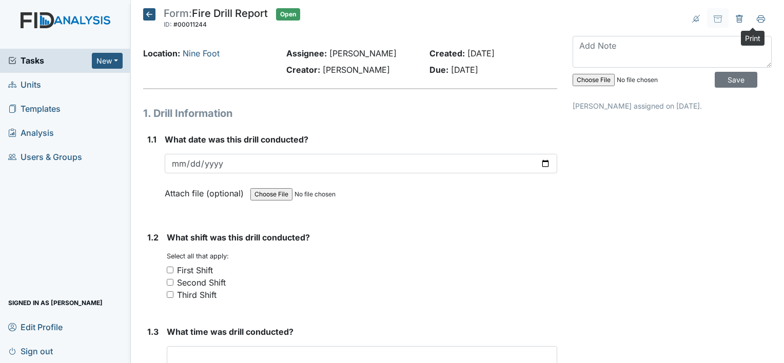  What do you see at coordinates (201, 53) in the screenshot?
I see `a: Nine Foot` at bounding box center [201, 53].